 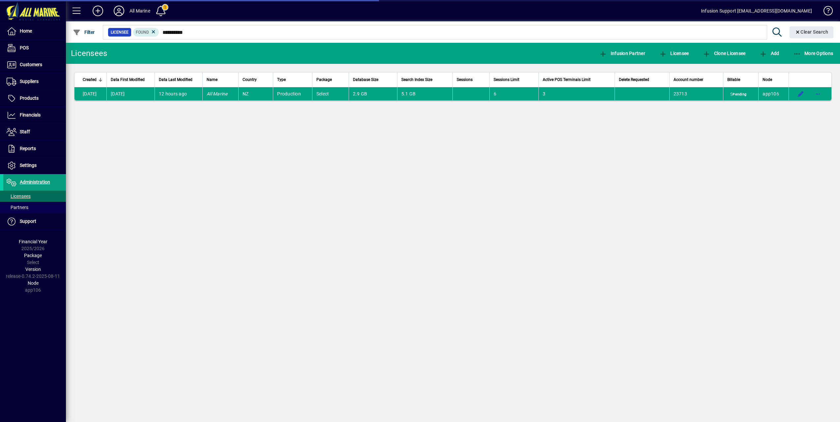 What do you see at coordinates (740, 80) in the screenshot?
I see `div: Billable` at bounding box center [740, 80].